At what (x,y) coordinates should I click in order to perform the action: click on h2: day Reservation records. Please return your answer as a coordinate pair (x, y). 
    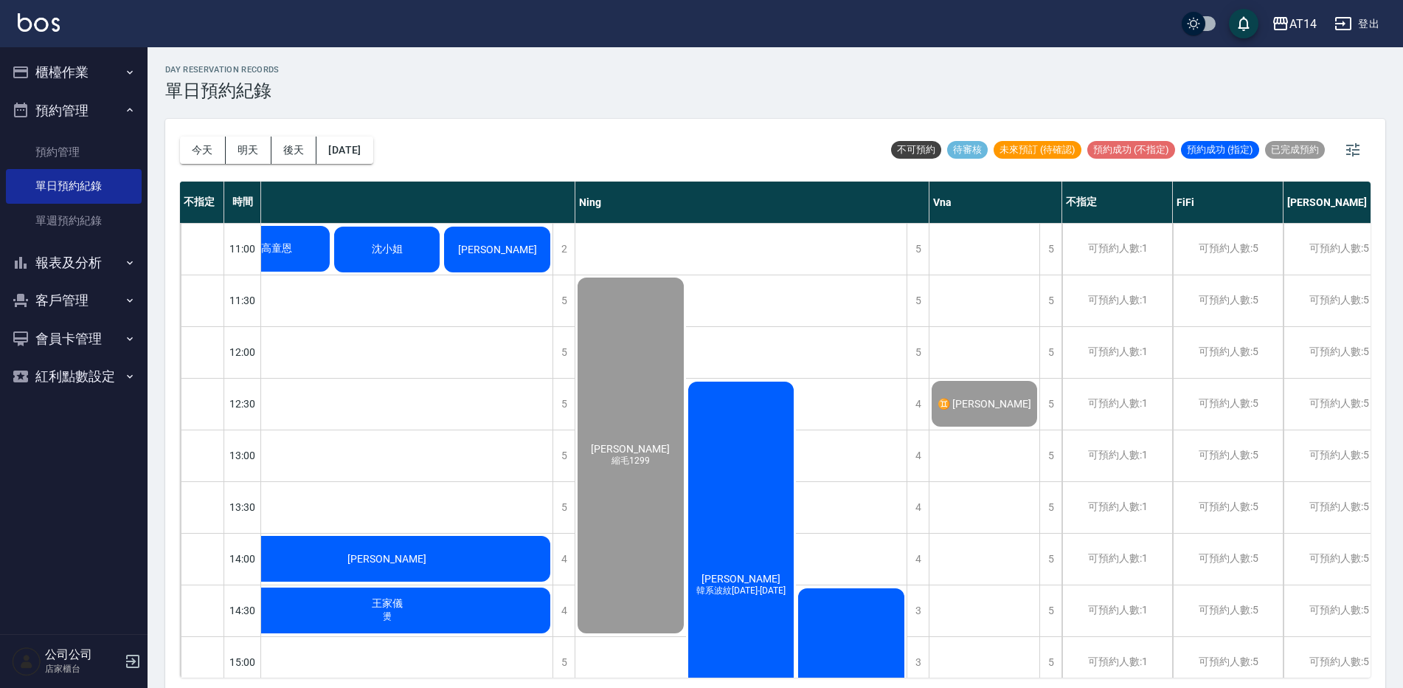
    Looking at the image, I should click on (222, 69).